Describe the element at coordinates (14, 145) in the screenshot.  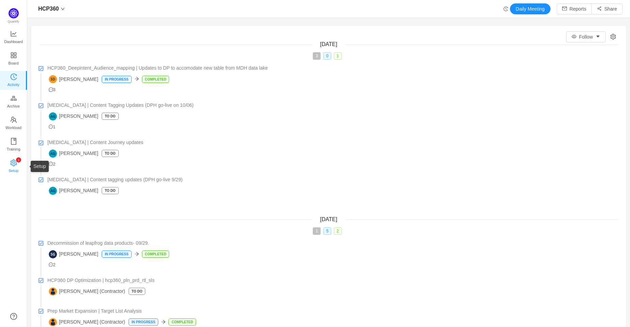
I see `a: Training` at that location.